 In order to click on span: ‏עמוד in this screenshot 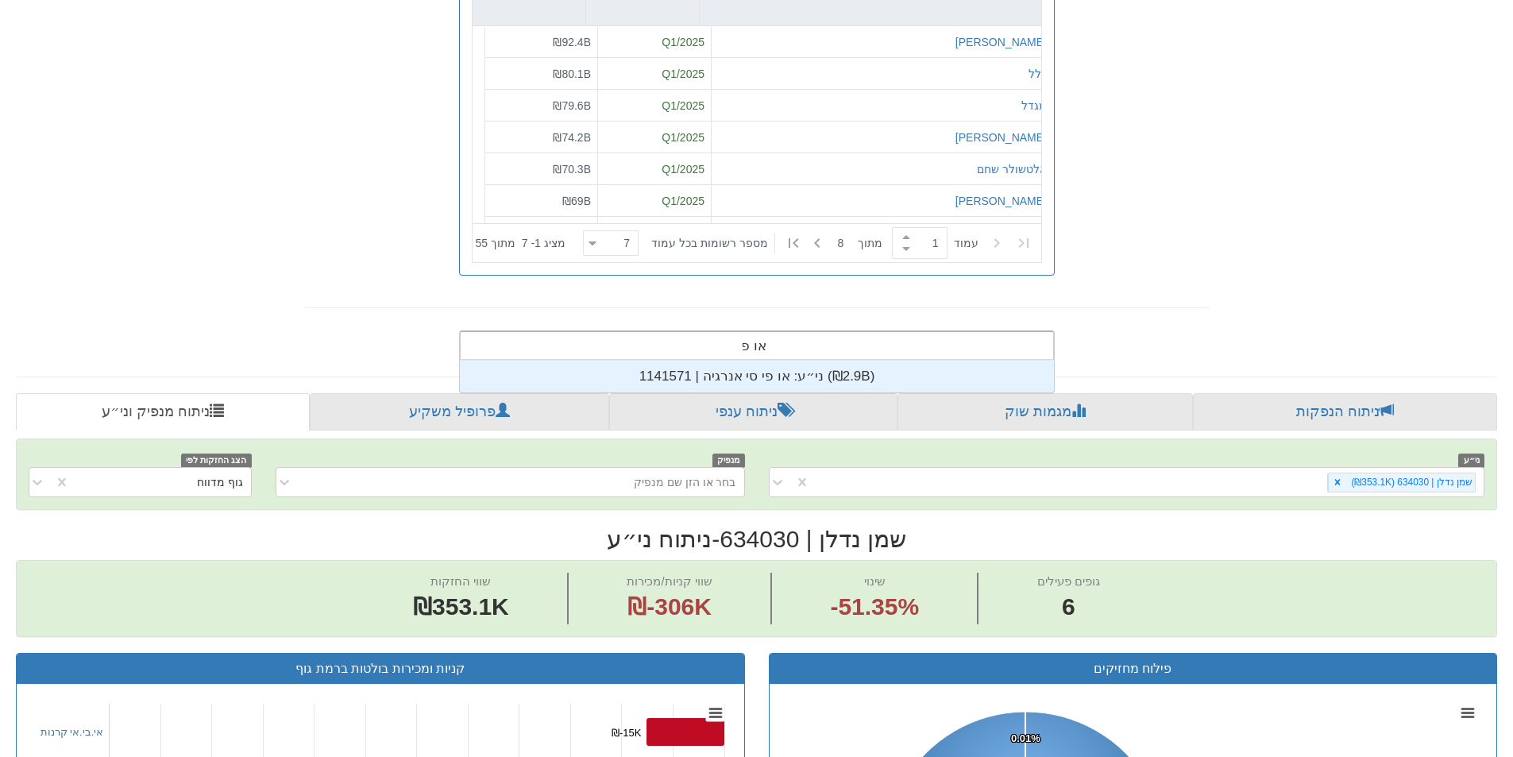, I will do `click(966, 243)`.